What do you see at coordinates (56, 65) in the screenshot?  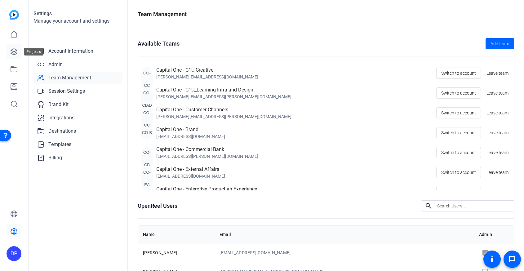 I see `span: Admin` at bounding box center [56, 65].